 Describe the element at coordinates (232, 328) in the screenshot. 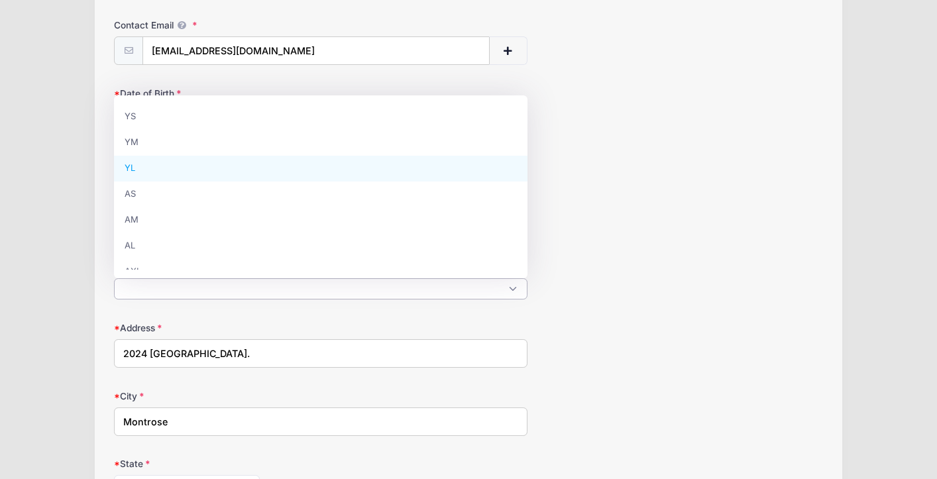

I see `label: Address` at that location.